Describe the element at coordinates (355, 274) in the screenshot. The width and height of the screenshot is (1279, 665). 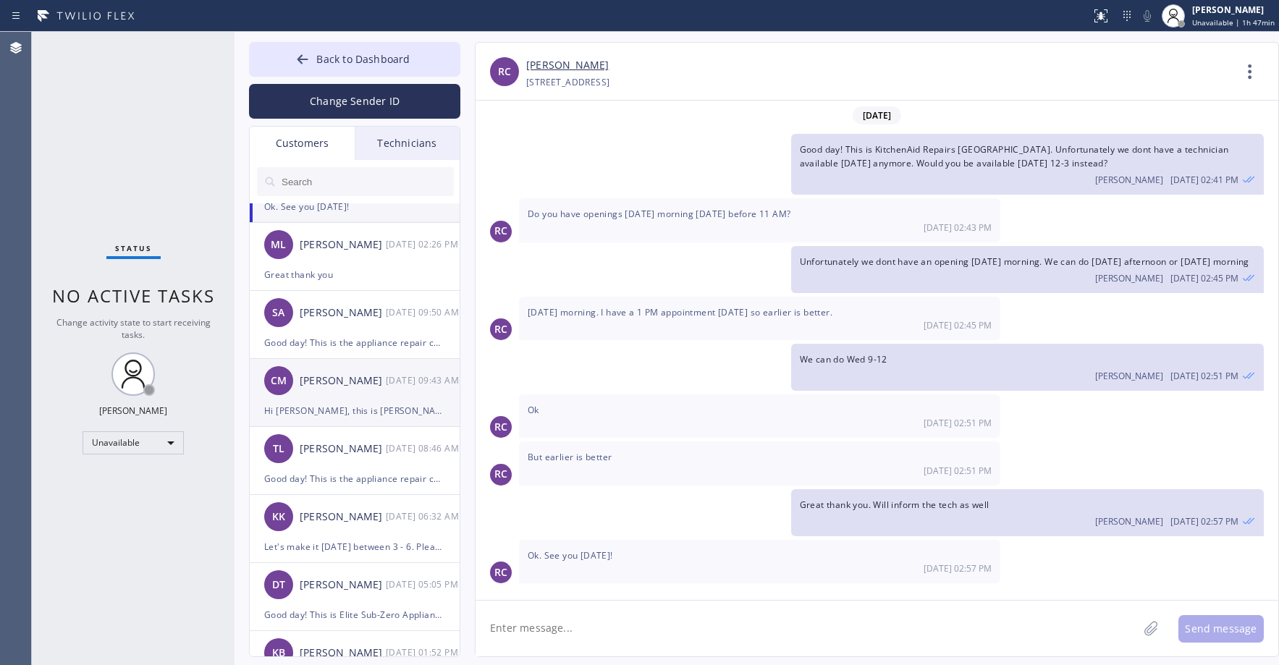
I see `div: Great thank you` at that location.